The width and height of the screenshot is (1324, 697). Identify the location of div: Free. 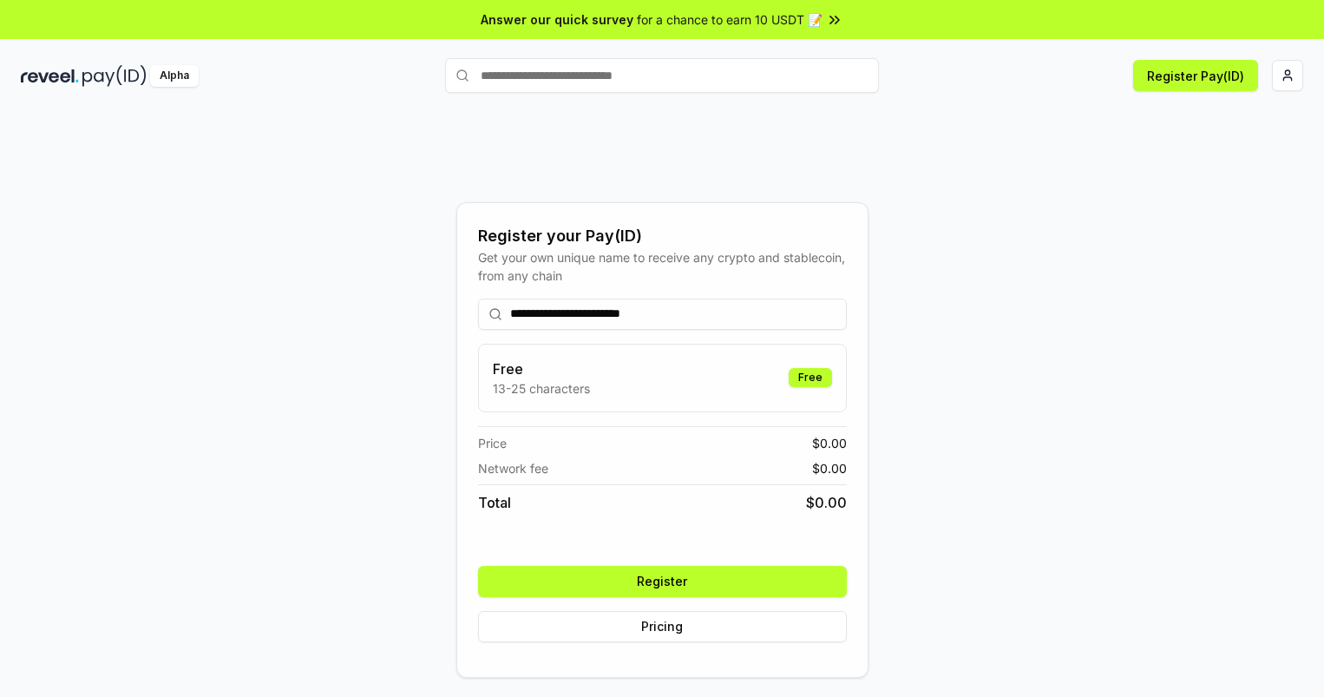
(810, 377).